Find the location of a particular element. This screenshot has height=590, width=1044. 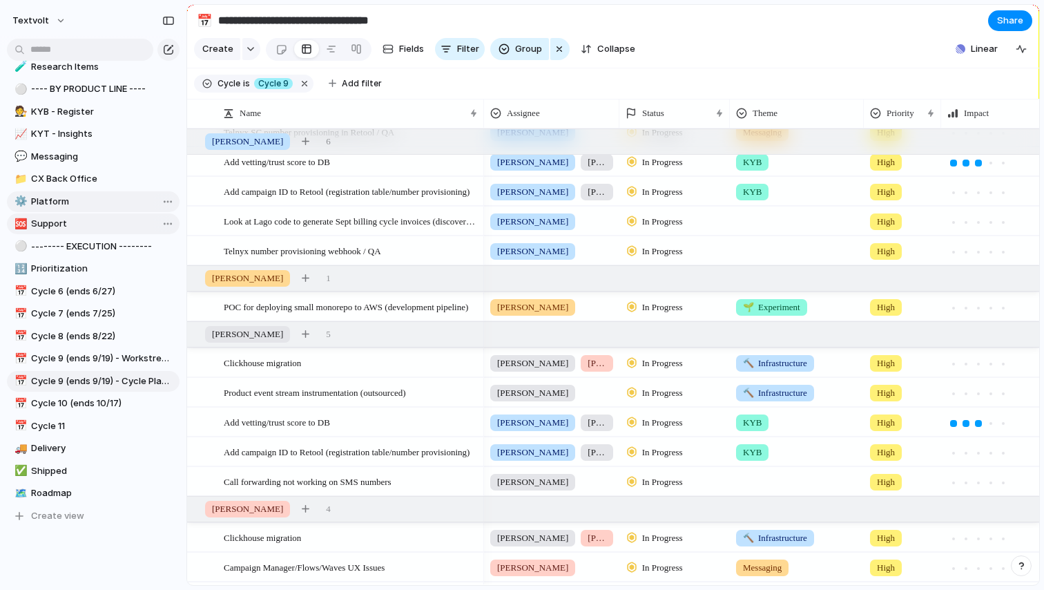

a: ⚪-------- EXECUTION -------- is located at coordinates (93, 246).